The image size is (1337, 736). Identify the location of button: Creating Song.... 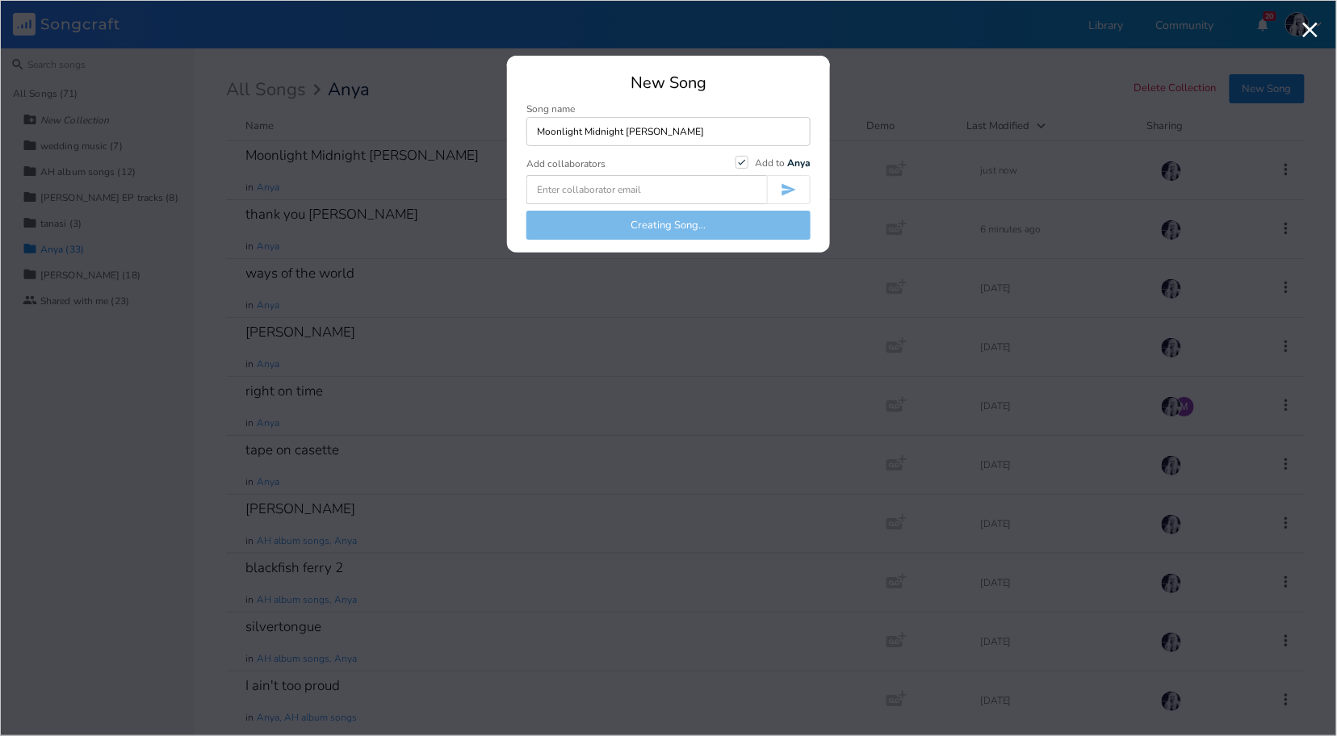
(668, 225).